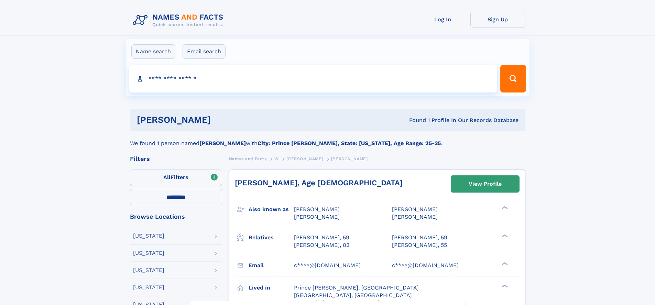  What do you see at coordinates (485, 184) in the screenshot?
I see `a: View Profile` at bounding box center [485, 184].